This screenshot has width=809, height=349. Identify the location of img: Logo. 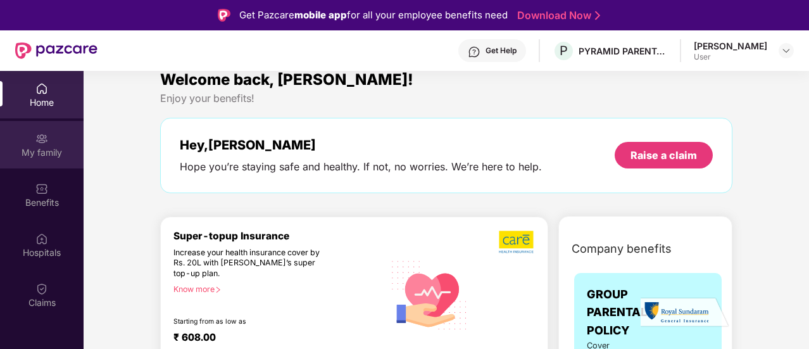
(224, 15).